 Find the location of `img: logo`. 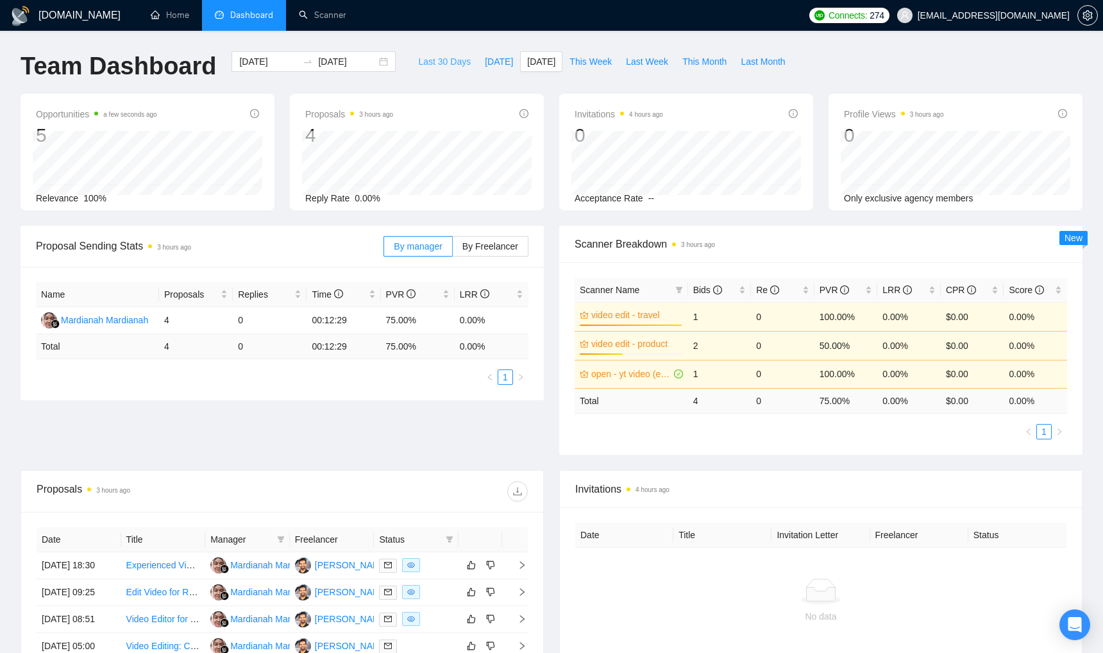

img: logo is located at coordinates (21, 16).